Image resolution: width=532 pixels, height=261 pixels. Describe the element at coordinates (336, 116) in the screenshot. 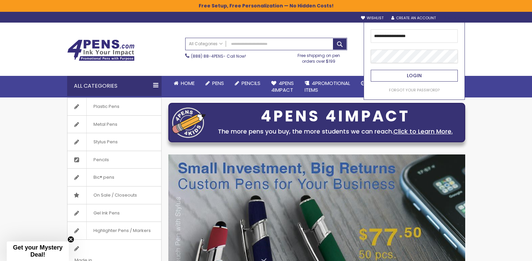

I see `div: 4PENS 4IMPACT` at that location.